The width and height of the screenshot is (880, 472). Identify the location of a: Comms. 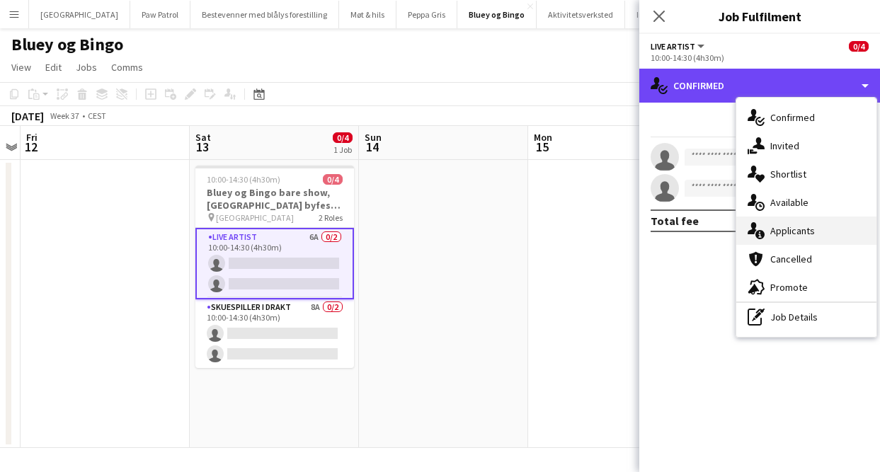
(127, 67).